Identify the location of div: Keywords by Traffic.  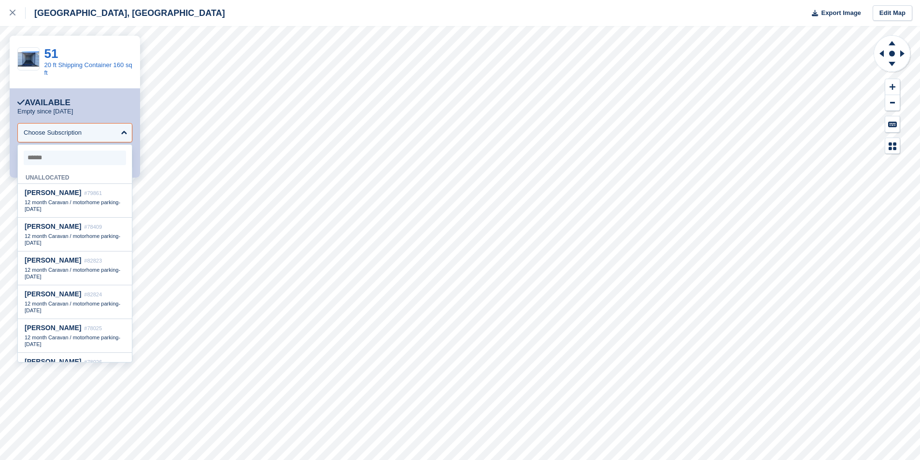
(135, 60).